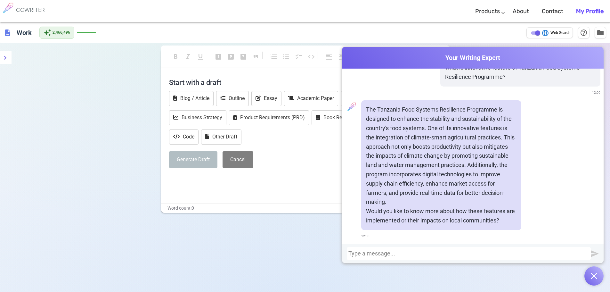  What do you see at coordinates (305, 208) in the screenshot?
I see `div: Word count: 0` at bounding box center [305, 208].